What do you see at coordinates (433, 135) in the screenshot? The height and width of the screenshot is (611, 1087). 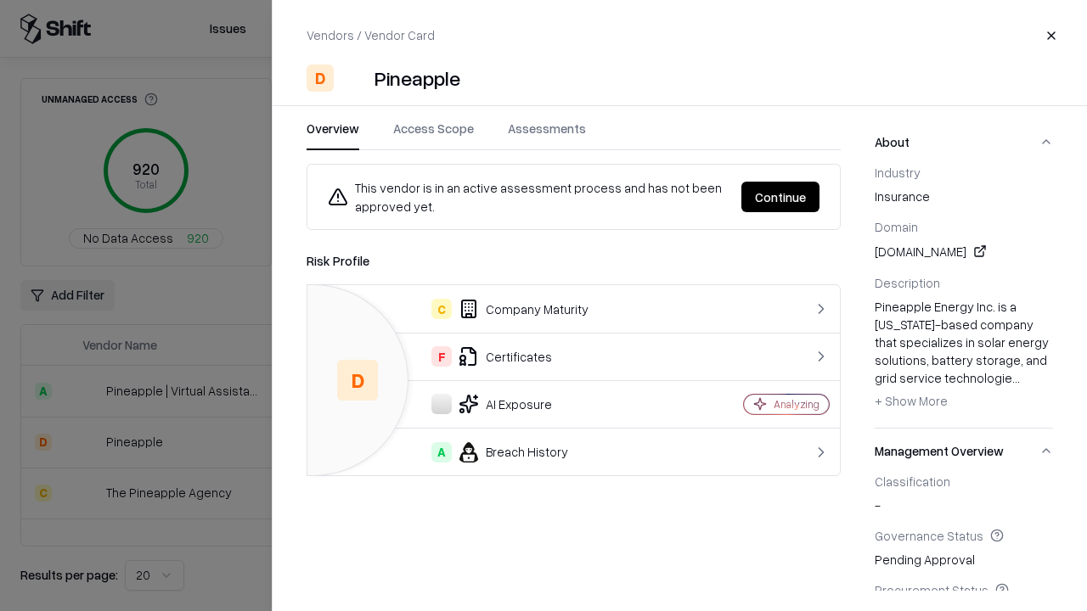 I see `button: Access Scope` at bounding box center [433, 135].